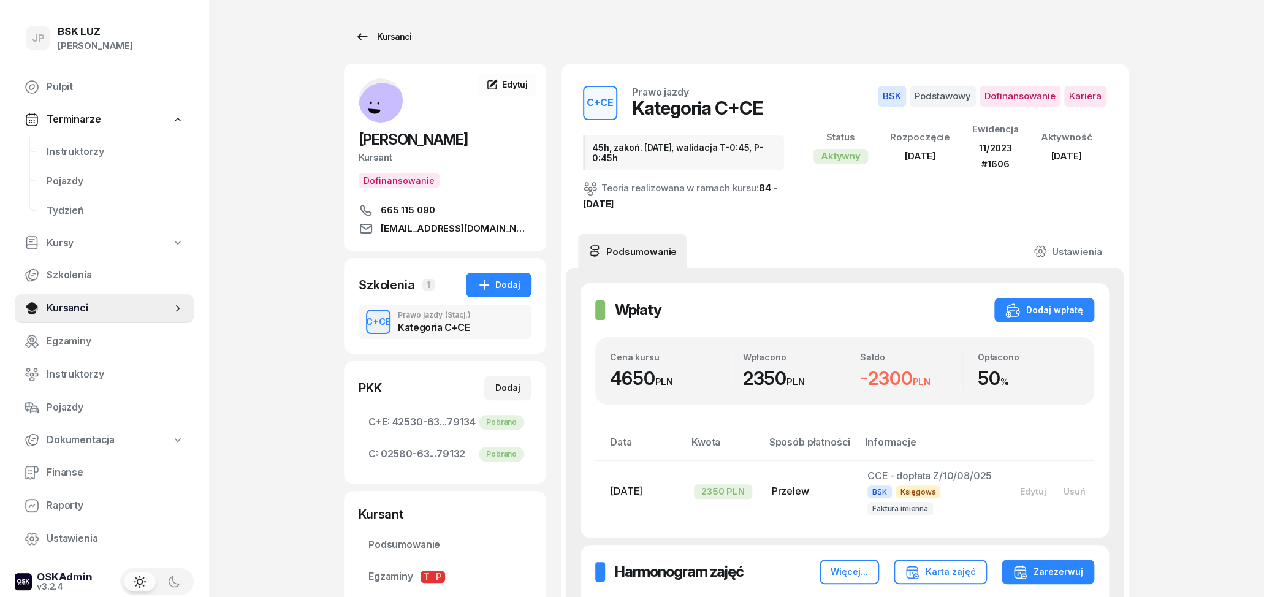 The height and width of the screenshot is (597, 1264). Describe the element at coordinates (38, 38) in the screenshot. I see `span: JP` at that location.